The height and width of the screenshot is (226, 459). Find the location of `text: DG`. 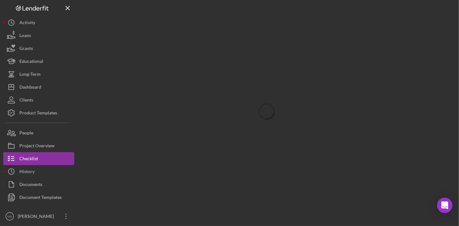

text: DG is located at coordinates (10, 217).